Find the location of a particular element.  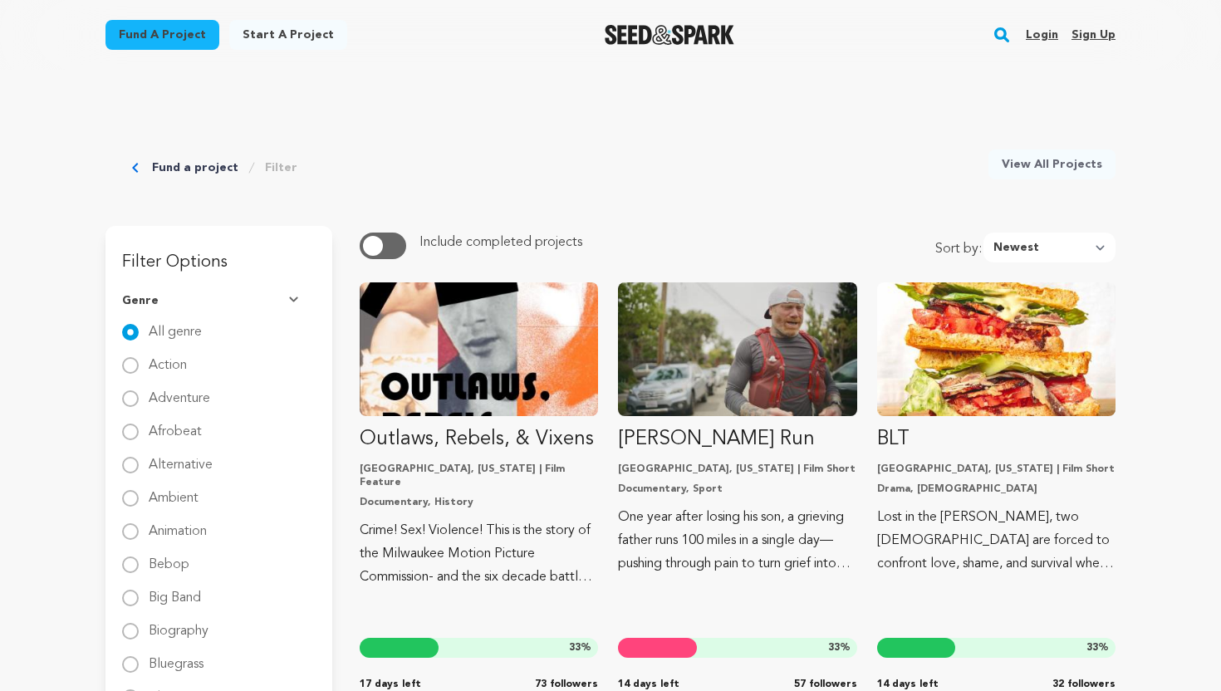

button: Genre is located at coordinates (218, 301).